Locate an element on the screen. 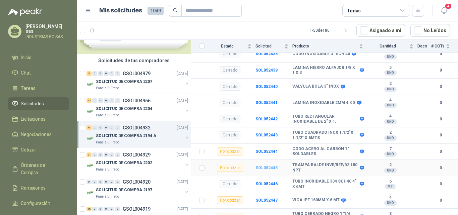 The width and height of the screenshot is (458, 215). b: SOL052441 is located at coordinates (266, 103).